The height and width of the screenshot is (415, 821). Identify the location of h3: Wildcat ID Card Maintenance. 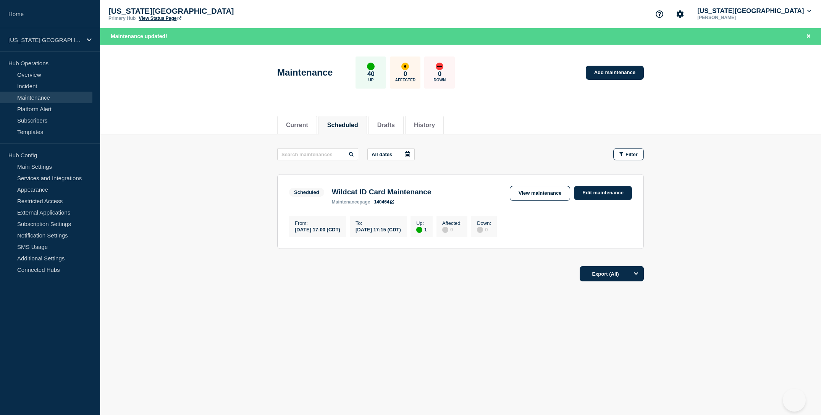
(381, 192).